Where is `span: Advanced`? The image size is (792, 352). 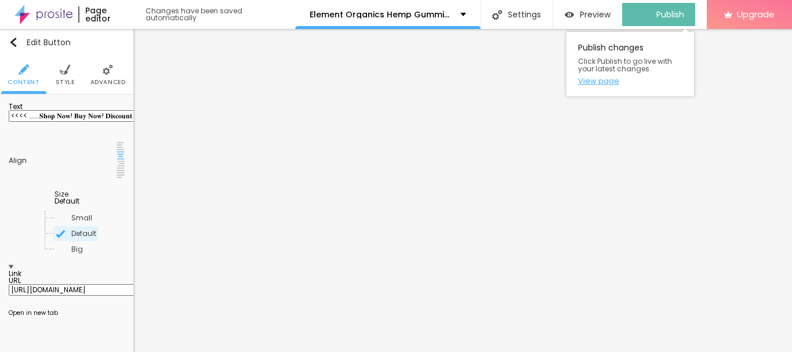 span: Advanced is located at coordinates (108, 82).